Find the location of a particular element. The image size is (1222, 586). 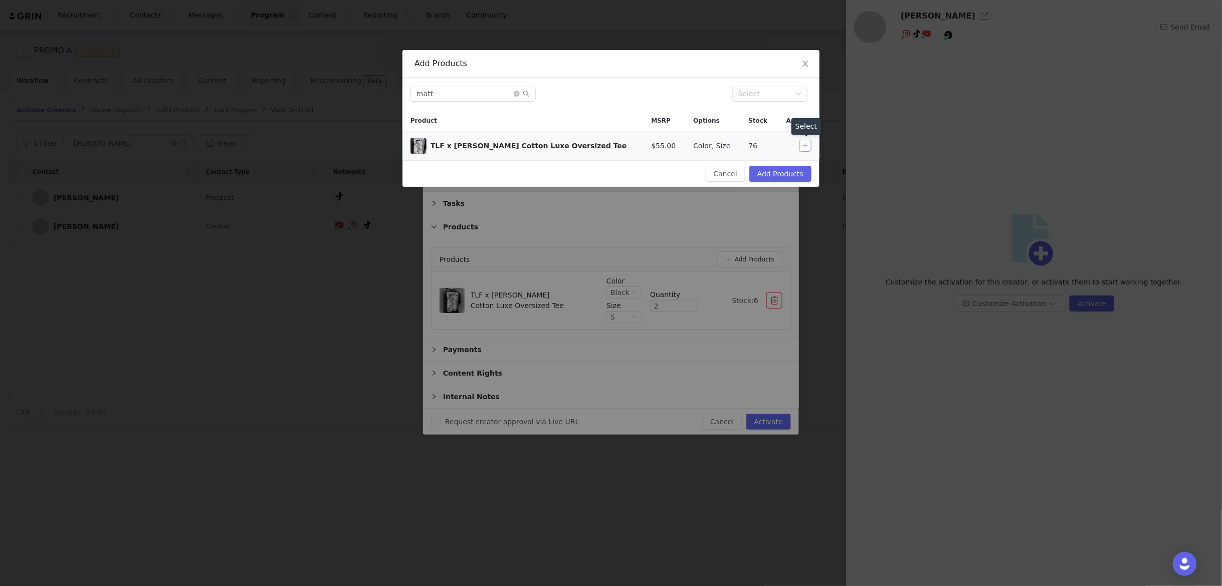

span: MSRP is located at coordinates (661, 121).